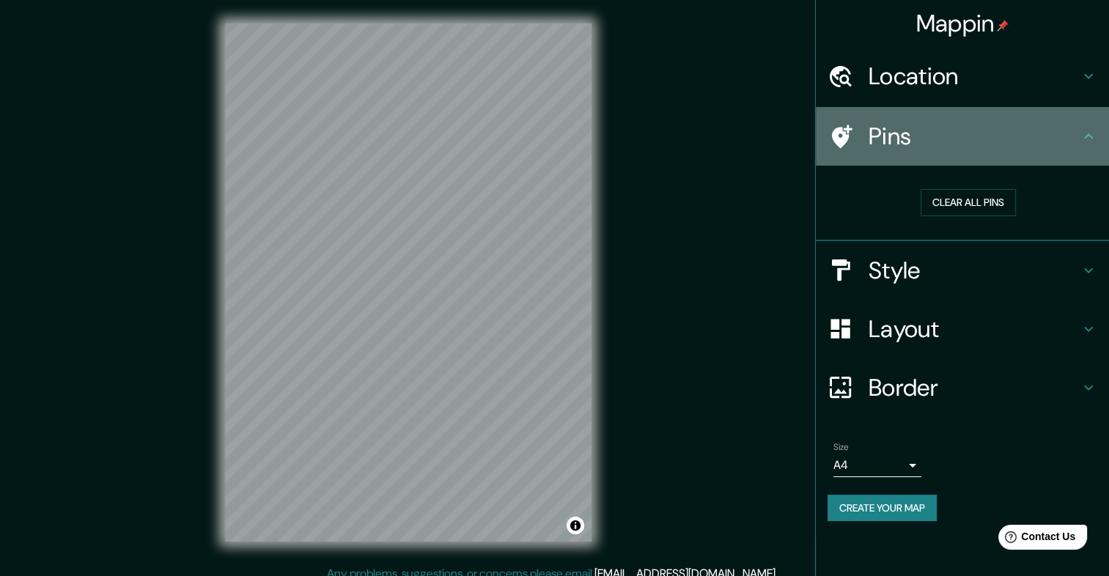 The height and width of the screenshot is (576, 1109). What do you see at coordinates (974, 388) in the screenshot?
I see `h4: Border` at bounding box center [974, 388].